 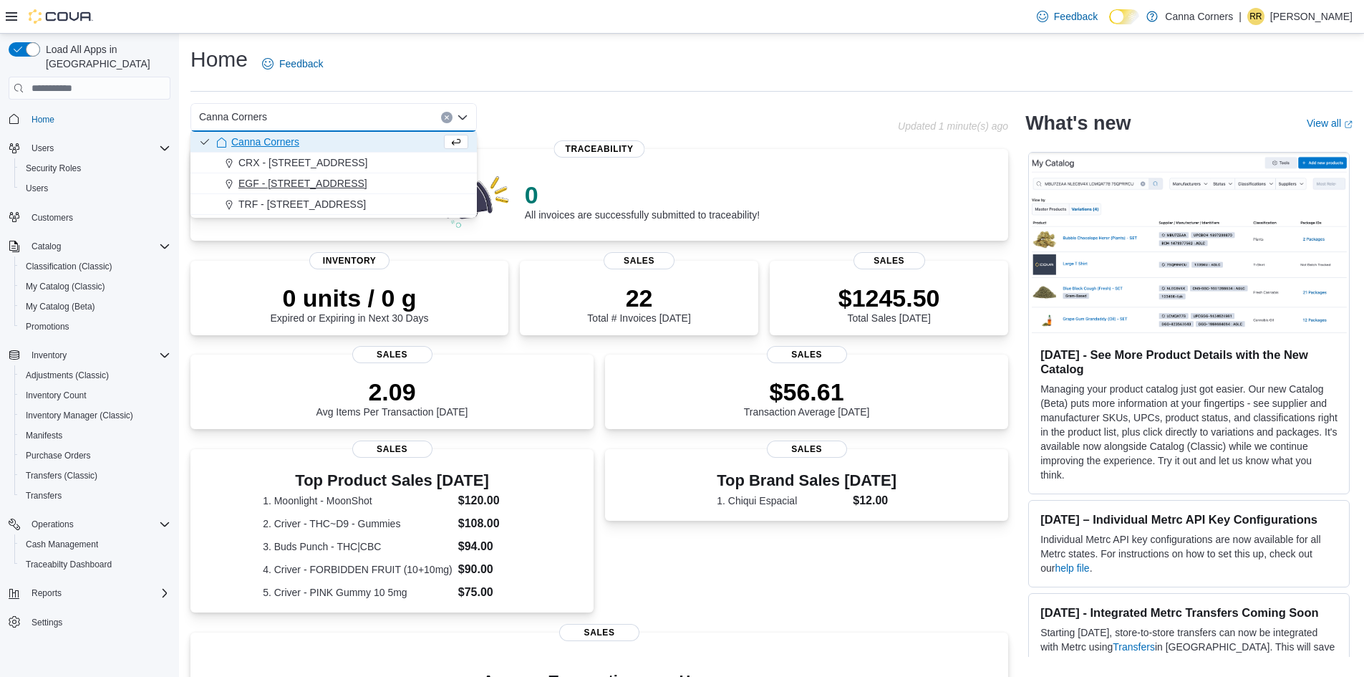 What do you see at coordinates (639, 298) in the screenshot?
I see `p: 22` at bounding box center [639, 298].